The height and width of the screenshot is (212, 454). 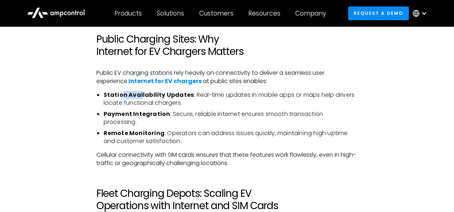 I want to click on li: : Real-time updates in mobile apps or maps help drivers locate functional chargers., so click(x=230, y=99).